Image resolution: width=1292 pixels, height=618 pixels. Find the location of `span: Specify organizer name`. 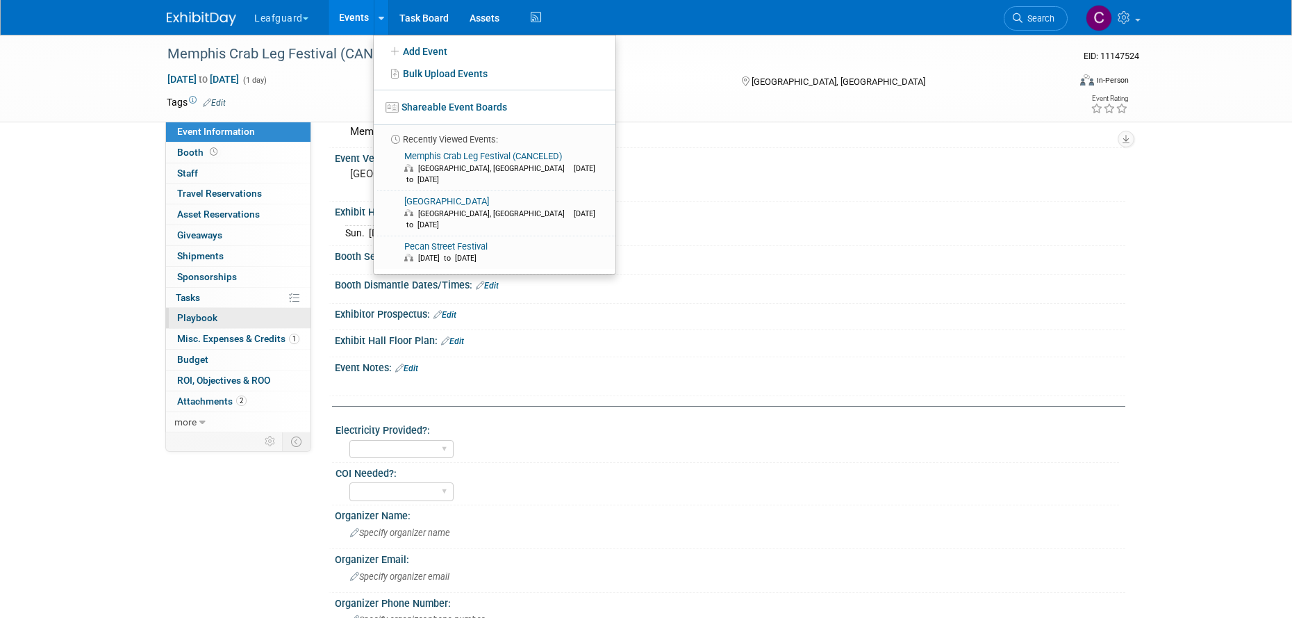

span: Specify organizer name is located at coordinates (400, 532).